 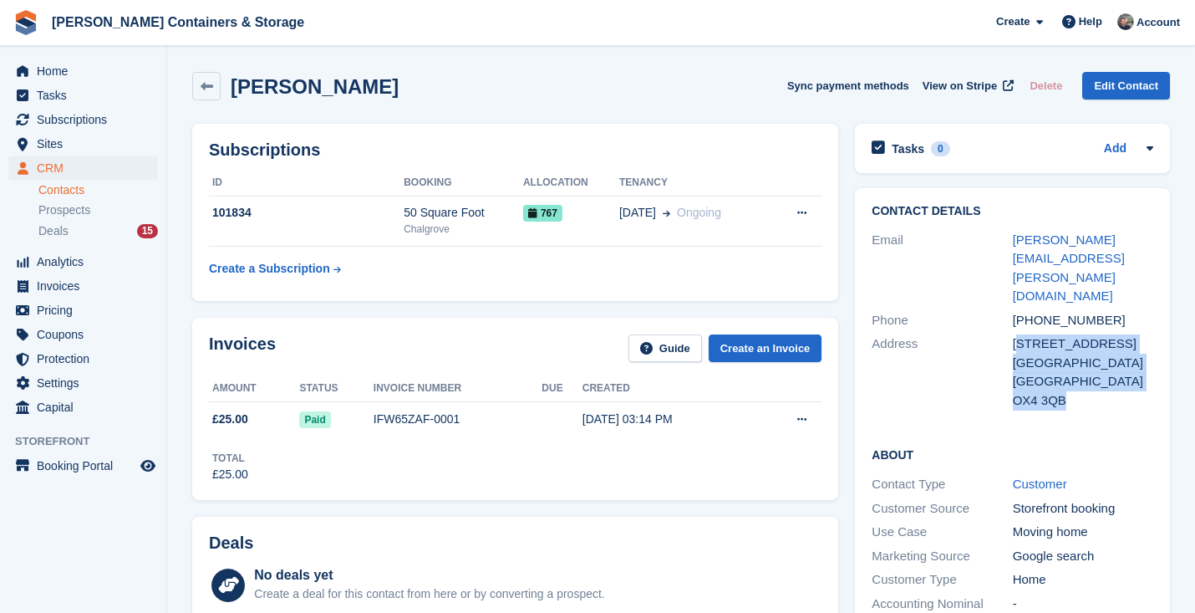 I want to click on h2: About, so click(x=1012, y=454).